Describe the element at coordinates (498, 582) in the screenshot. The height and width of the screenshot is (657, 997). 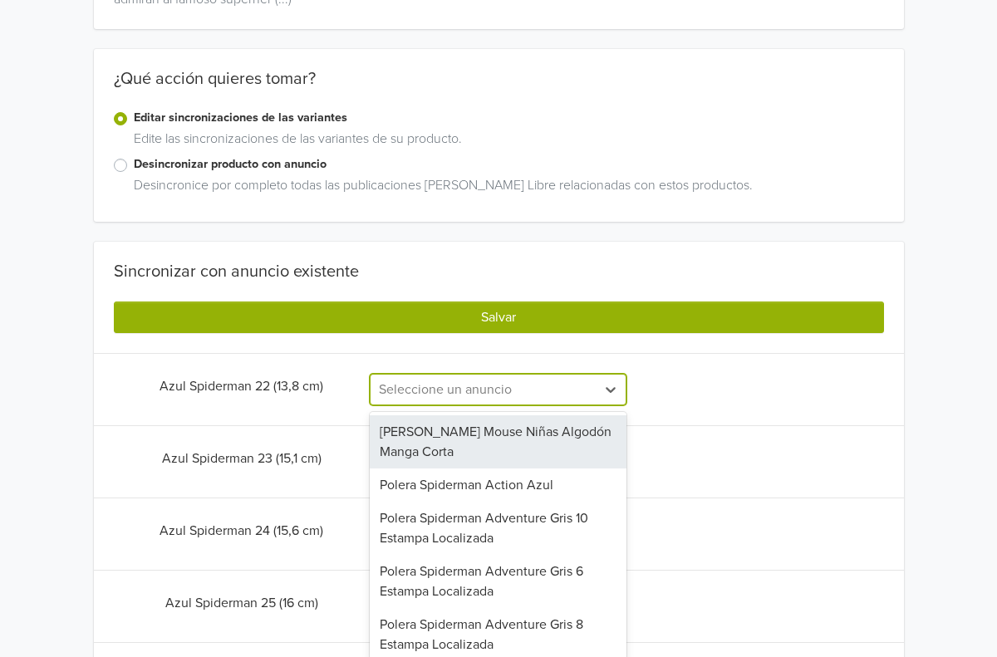
I see `div: Polera Spiderman Adventure Gris 6 Estampa Localizada` at that location.